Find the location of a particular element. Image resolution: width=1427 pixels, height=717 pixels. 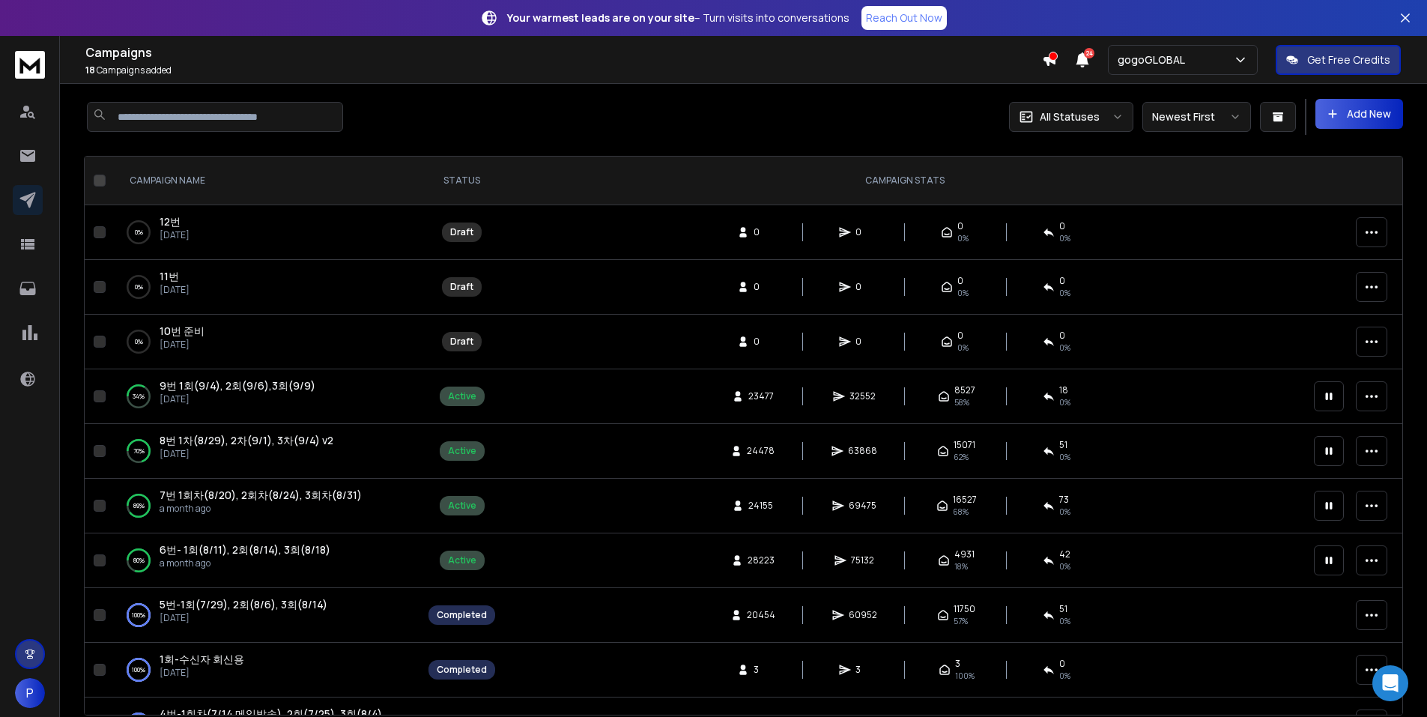

span: 63868 is located at coordinates (862, 451).